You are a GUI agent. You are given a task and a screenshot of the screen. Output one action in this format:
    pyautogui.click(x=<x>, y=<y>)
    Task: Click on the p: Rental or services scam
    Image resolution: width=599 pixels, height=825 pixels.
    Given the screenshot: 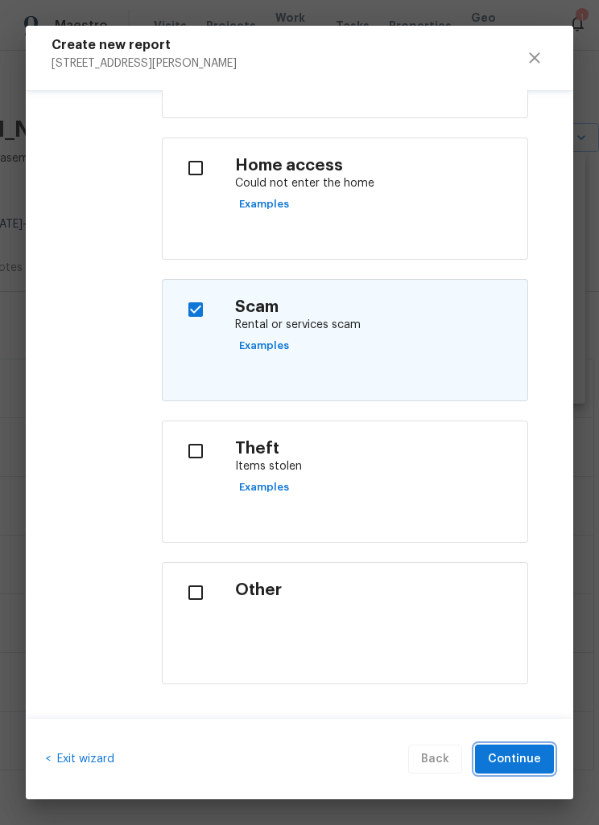 What is the action you would take?
    pyautogui.click(x=374, y=325)
    